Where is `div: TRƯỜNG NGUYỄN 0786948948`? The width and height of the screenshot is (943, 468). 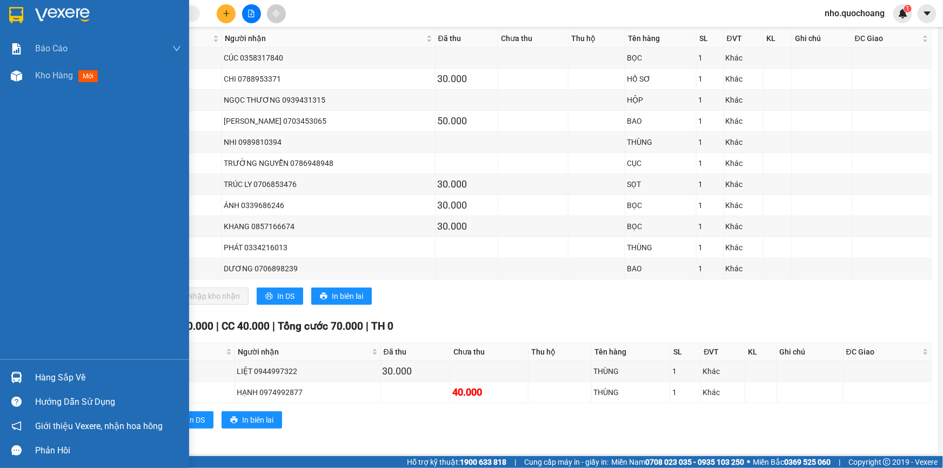 div: TRƯỜNG NGUYỄN 0786948948 is located at coordinates (329, 163).